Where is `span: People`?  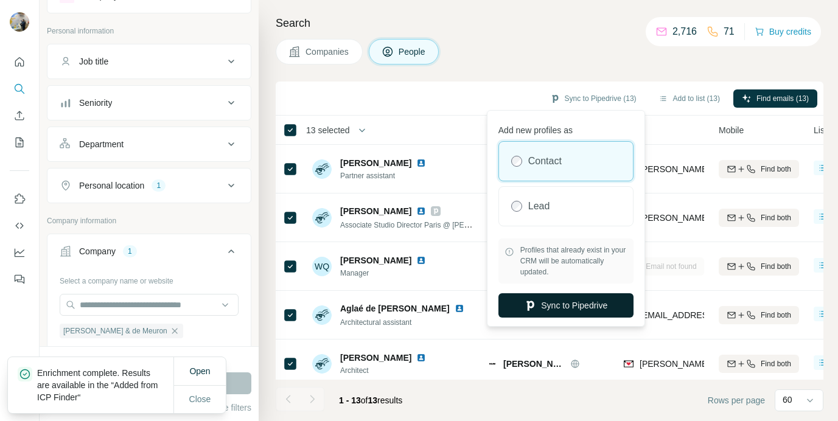 span: People is located at coordinates (413, 52).